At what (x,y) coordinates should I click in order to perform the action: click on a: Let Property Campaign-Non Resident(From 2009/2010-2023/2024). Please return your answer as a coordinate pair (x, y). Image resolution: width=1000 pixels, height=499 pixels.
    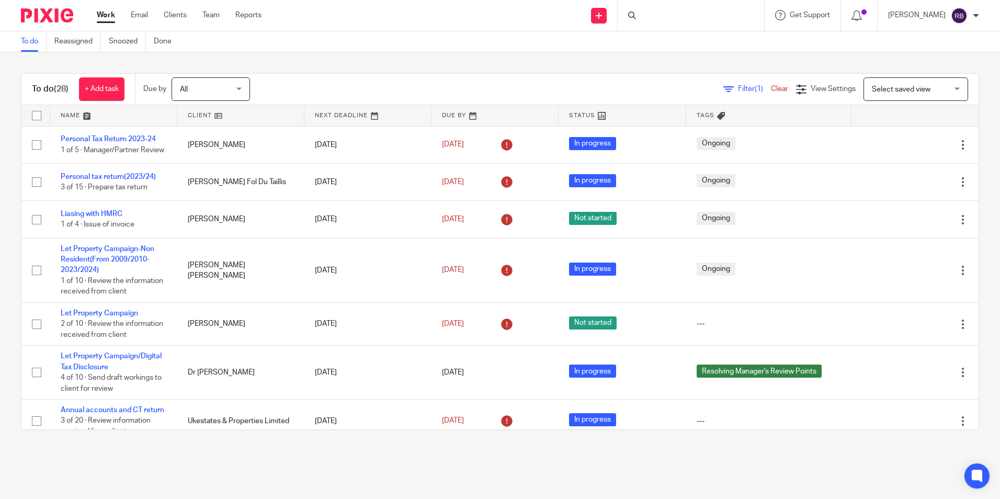
    Looking at the image, I should click on (107, 260).